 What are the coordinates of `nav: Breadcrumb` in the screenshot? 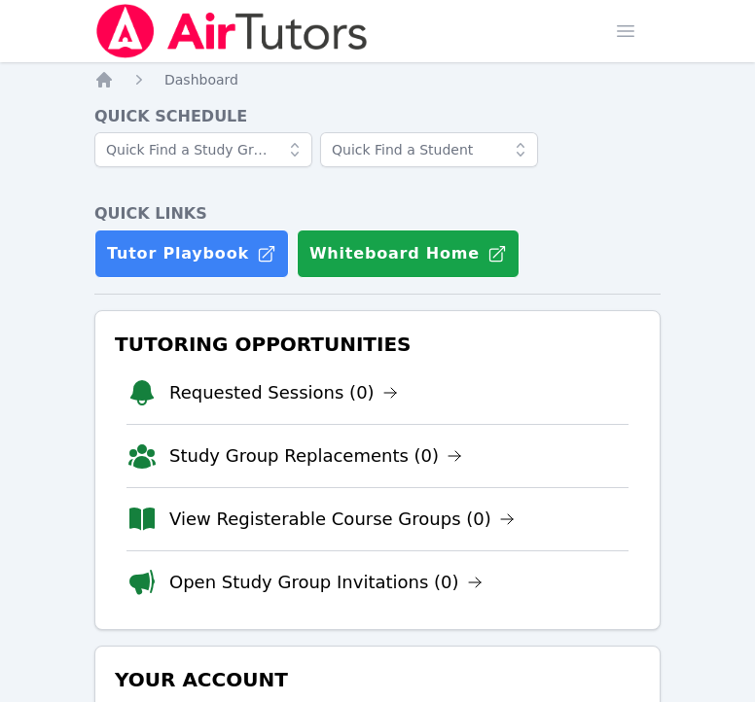 It's located at (377, 80).